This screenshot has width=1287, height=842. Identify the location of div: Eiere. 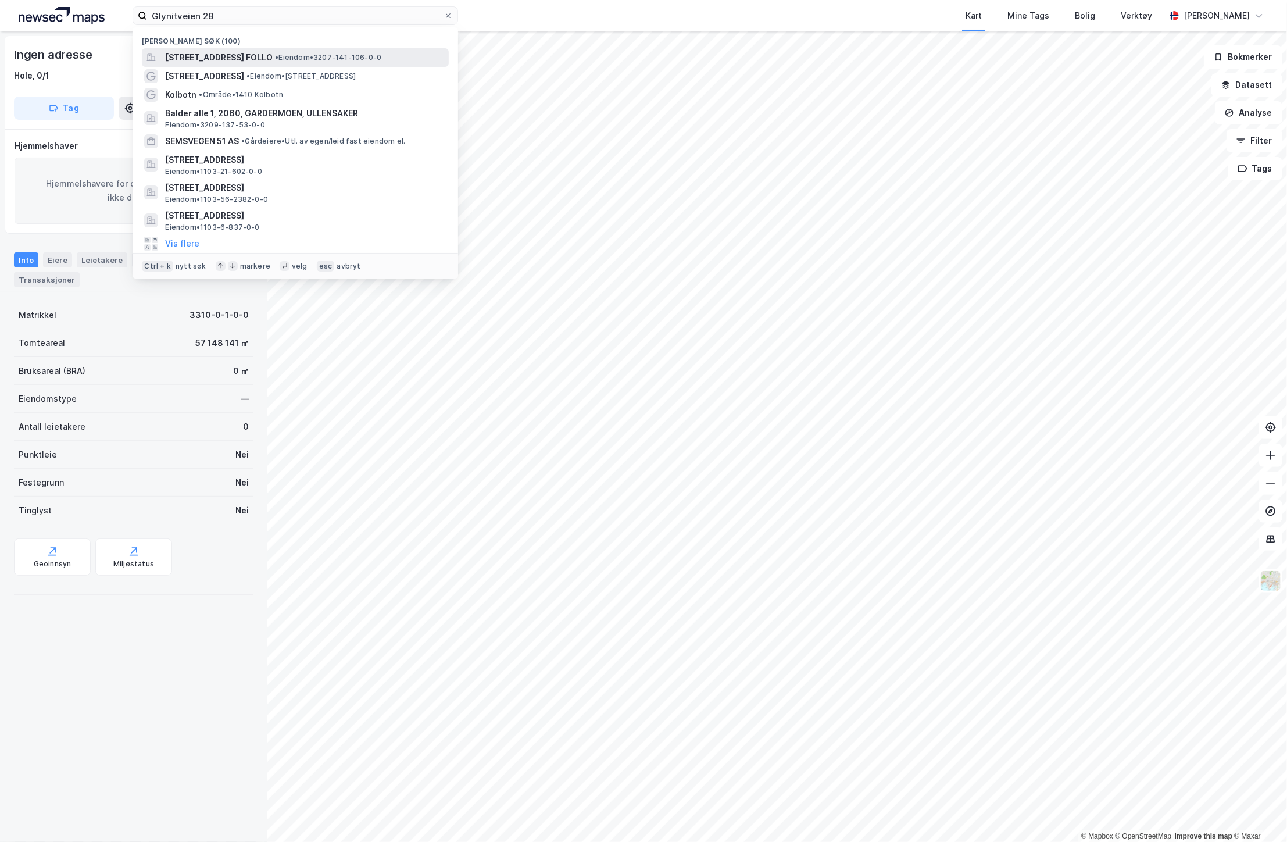
(58, 260).